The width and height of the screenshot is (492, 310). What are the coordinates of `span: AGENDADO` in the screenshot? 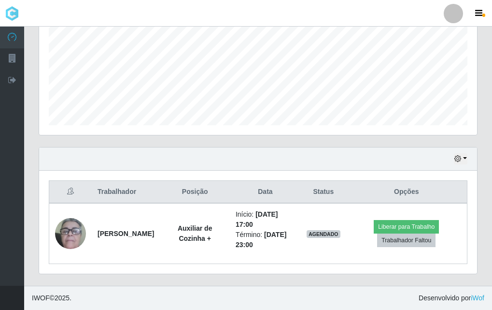 It's located at (324, 234).